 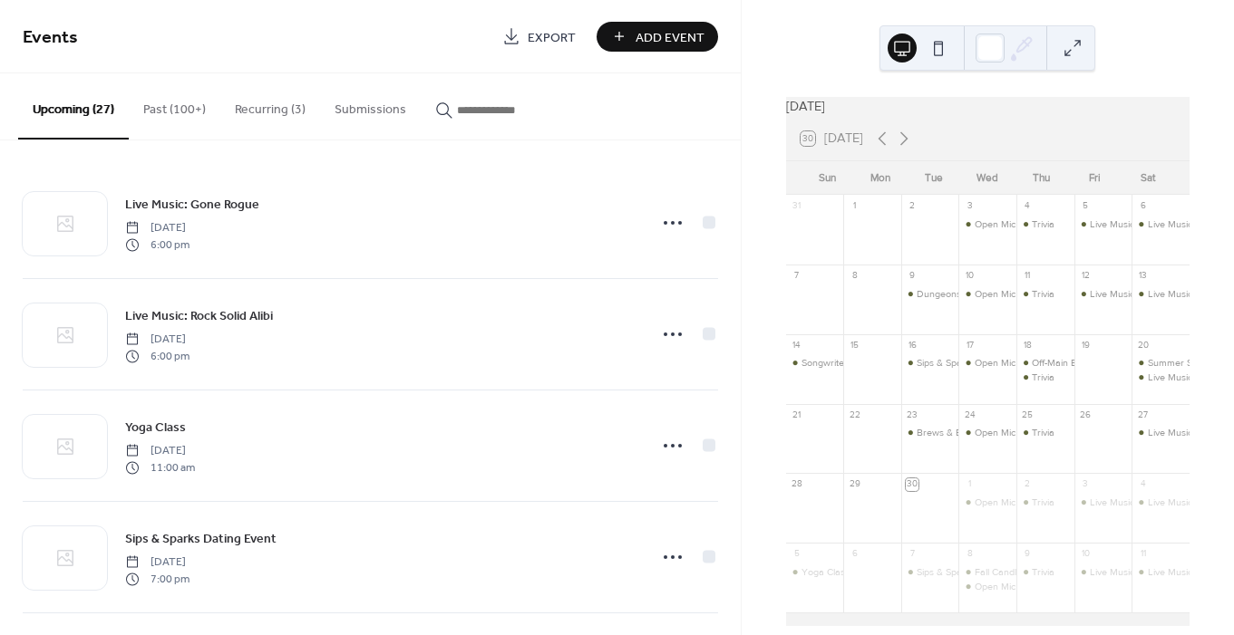 What do you see at coordinates (827, 179) in the screenshot?
I see `div: Sun` at bounding box center [827, 179].